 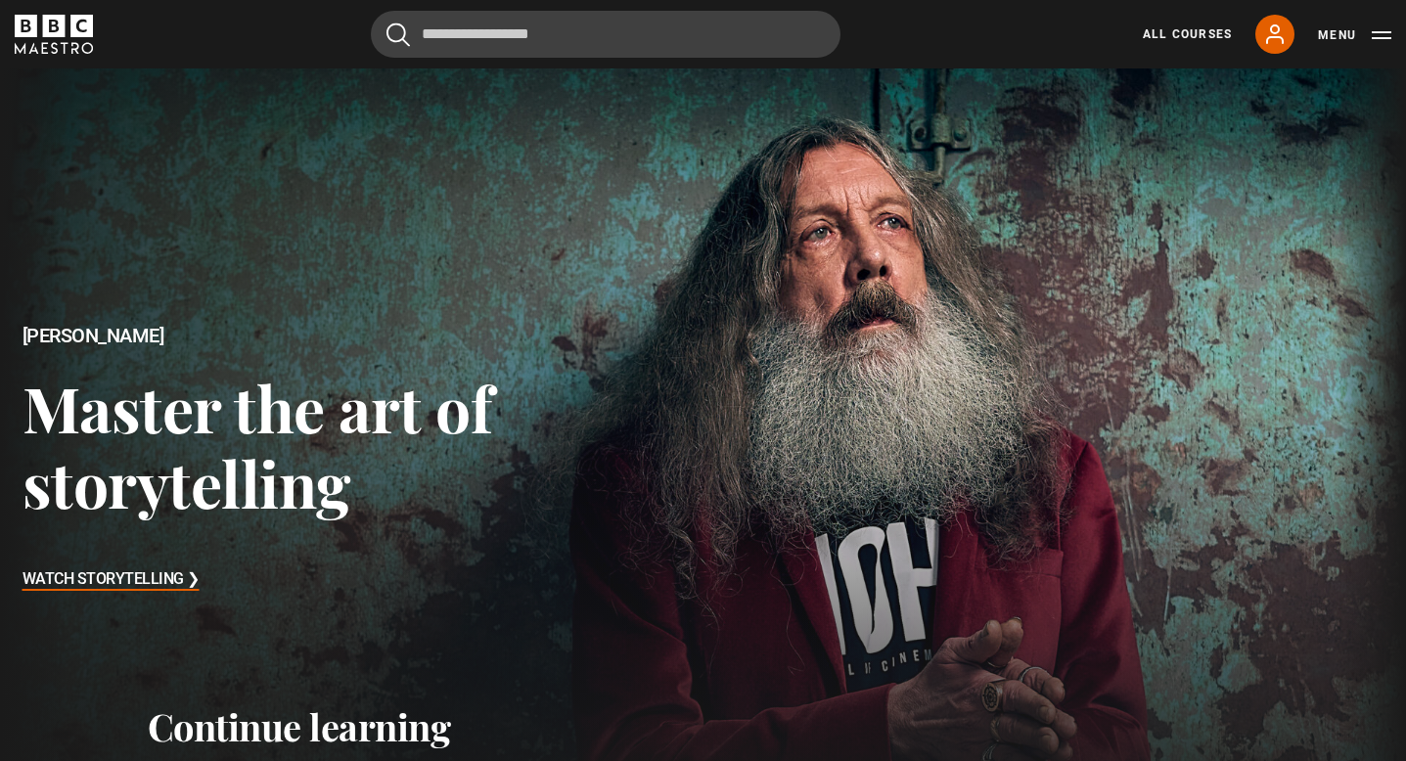 I want to click on h2: Continue learning, so click(x=703, y=727).